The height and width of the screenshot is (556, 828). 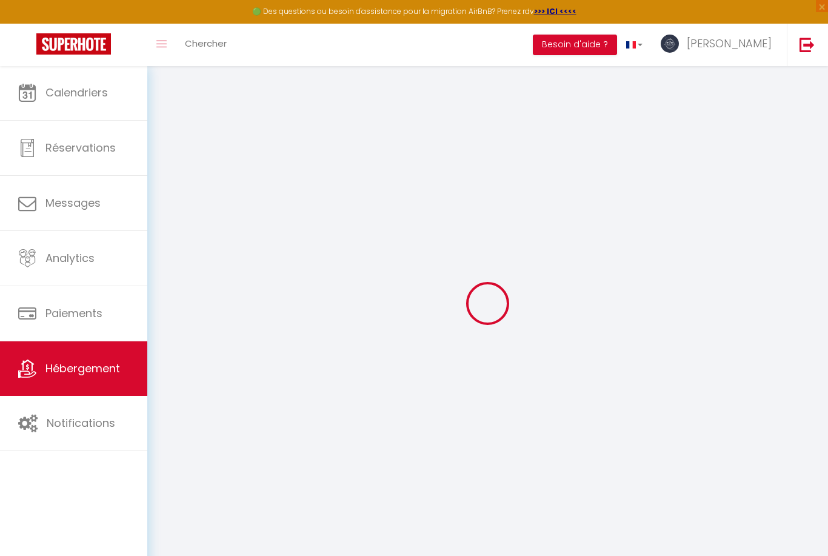 What do you see at coordinates (82, 368) in the screenshot?
I see `span: Hébergement` at bounding box center [82, 368].